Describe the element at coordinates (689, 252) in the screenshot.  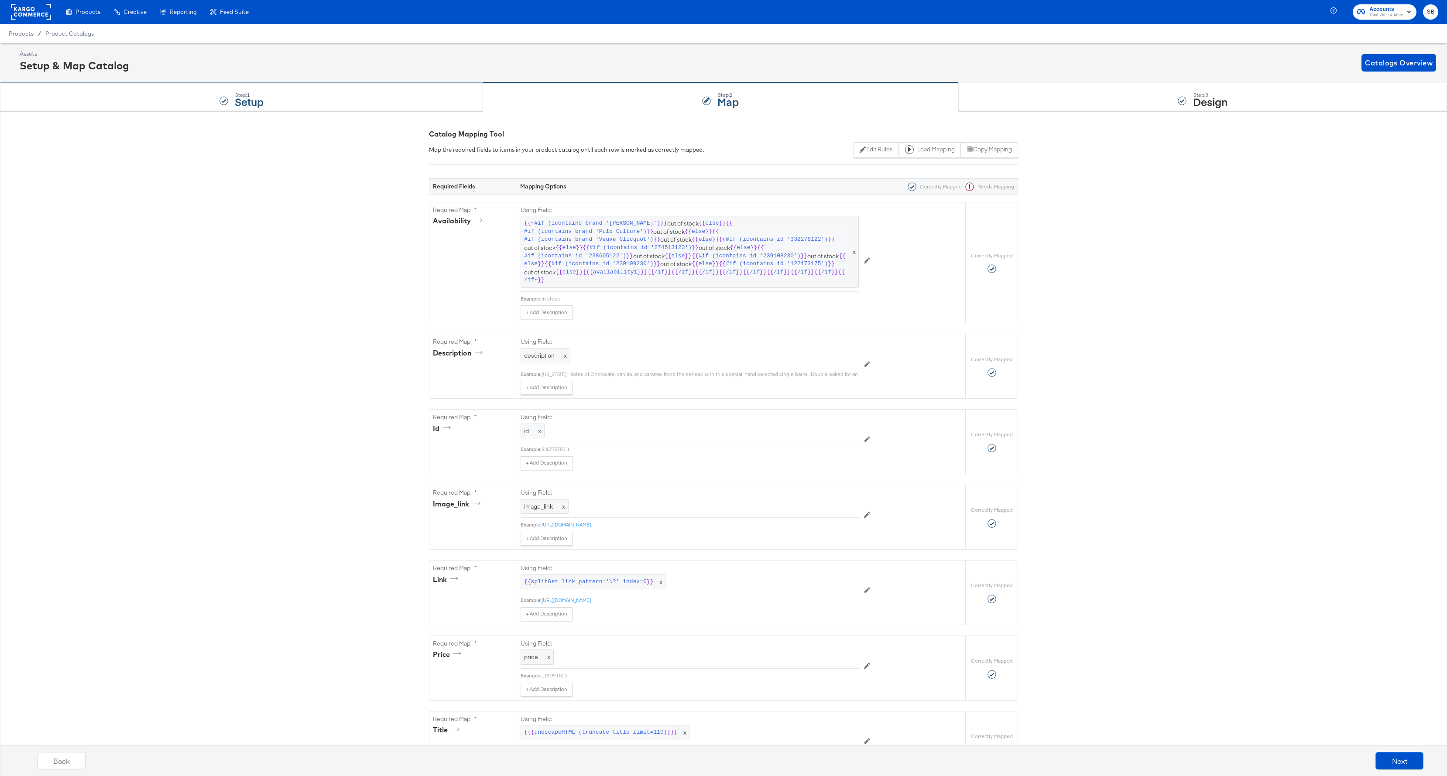
I see `span: out of stock out of stock out of stock out of stock out of stock out of stock out of stock out of...` at that location.